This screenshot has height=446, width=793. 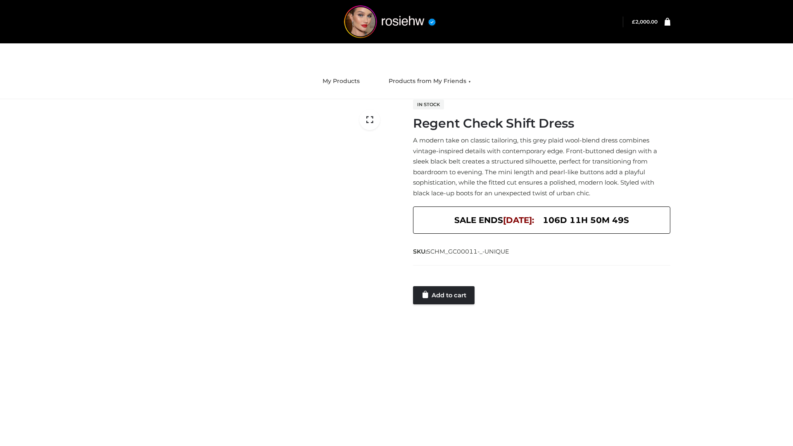 What do you see at coordinates (390, 21) in the screenshot?
I see `img: rosiehw` at bounding box center [390, 21].